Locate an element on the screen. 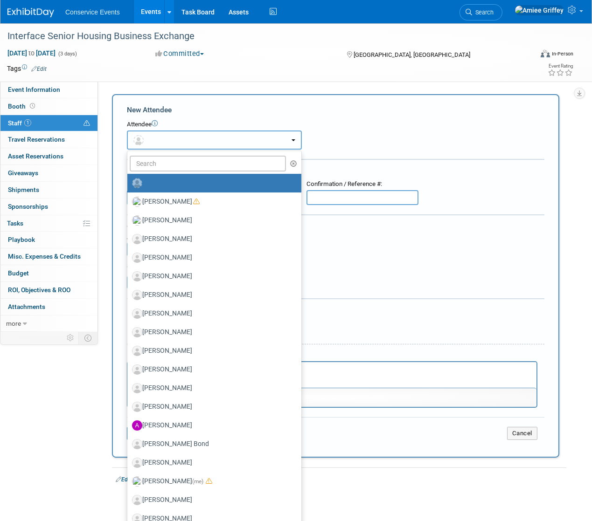 The image size is (592, 521). span: Search is located at coordinates (483, 12).